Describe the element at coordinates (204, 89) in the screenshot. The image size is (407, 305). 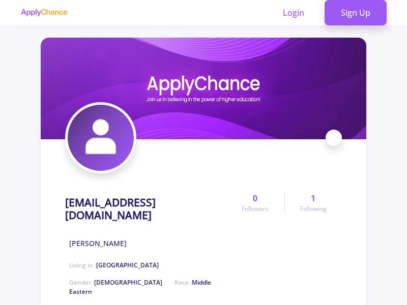
I see `img: sym1374@gmail.comcover image` at that location.